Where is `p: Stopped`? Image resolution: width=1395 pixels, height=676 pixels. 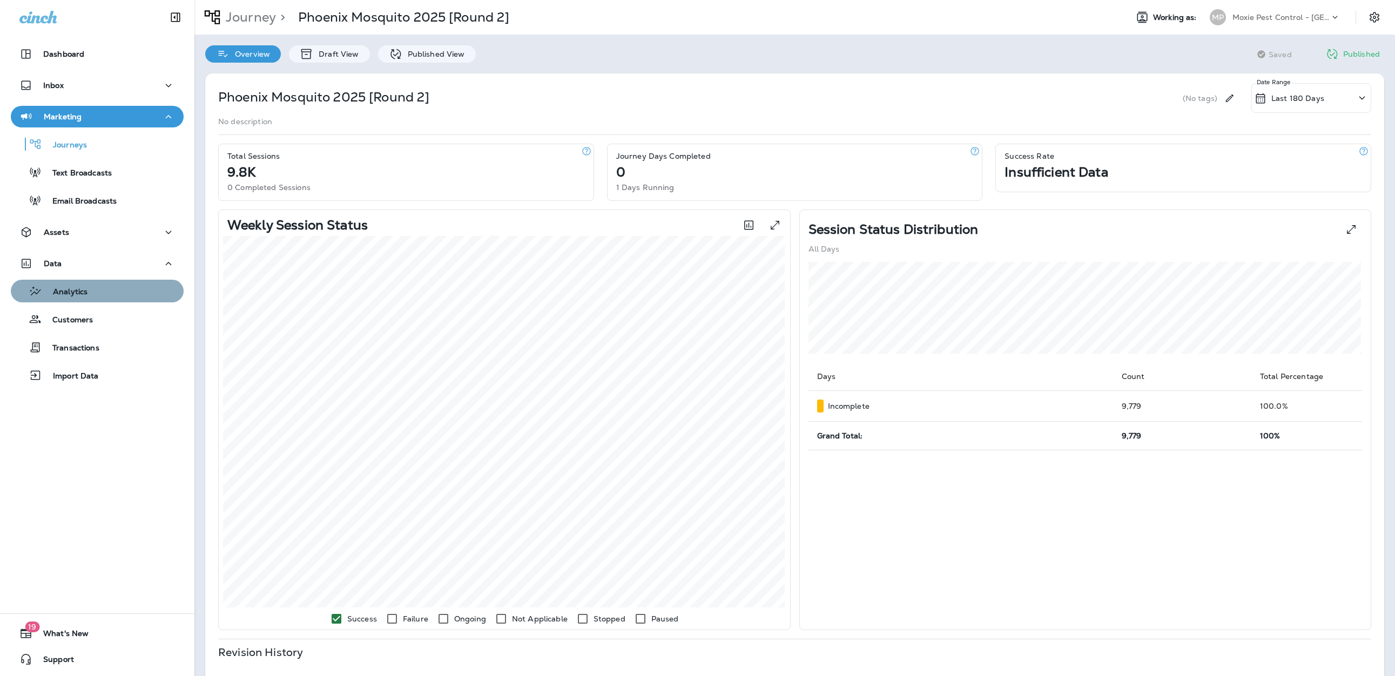 p: Stopped is located at coordinates (609, 619).